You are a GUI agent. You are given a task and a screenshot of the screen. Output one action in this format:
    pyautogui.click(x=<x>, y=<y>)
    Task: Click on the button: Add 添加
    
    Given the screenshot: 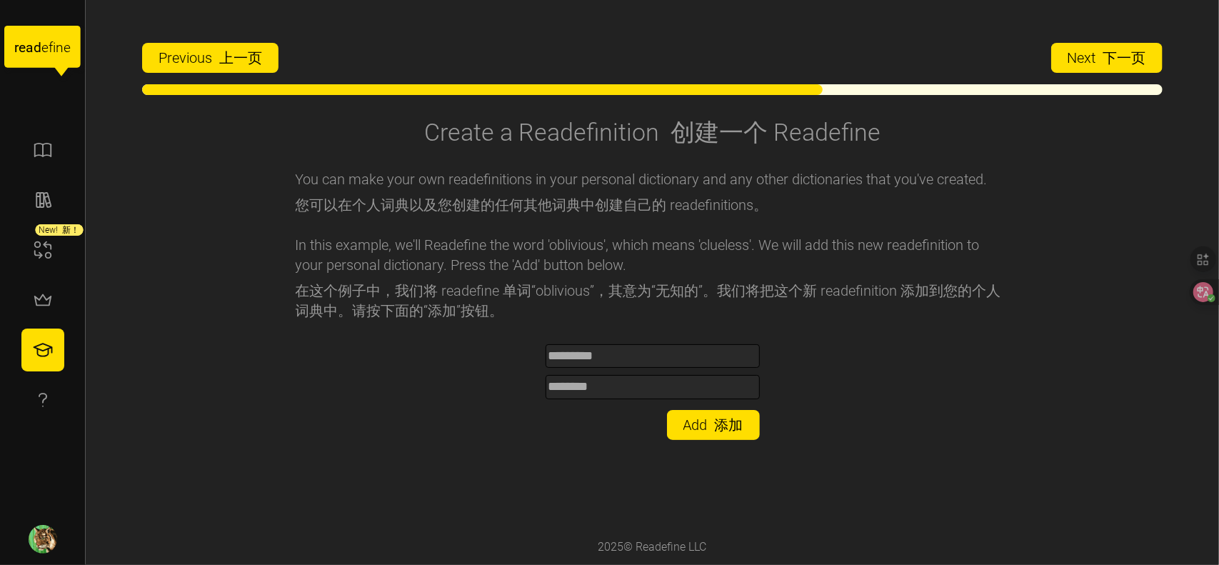 What is the action you would take?
    pyautogui.click(x=713, y=425)
    